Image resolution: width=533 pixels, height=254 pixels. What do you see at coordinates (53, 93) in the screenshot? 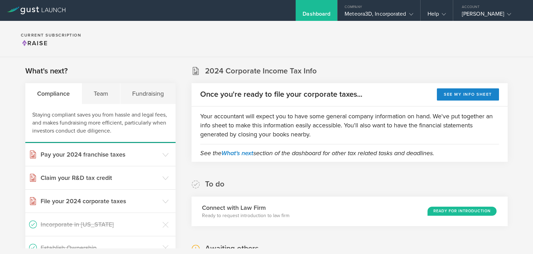
I see `div: Compliance` at bounding box center [53, 93].